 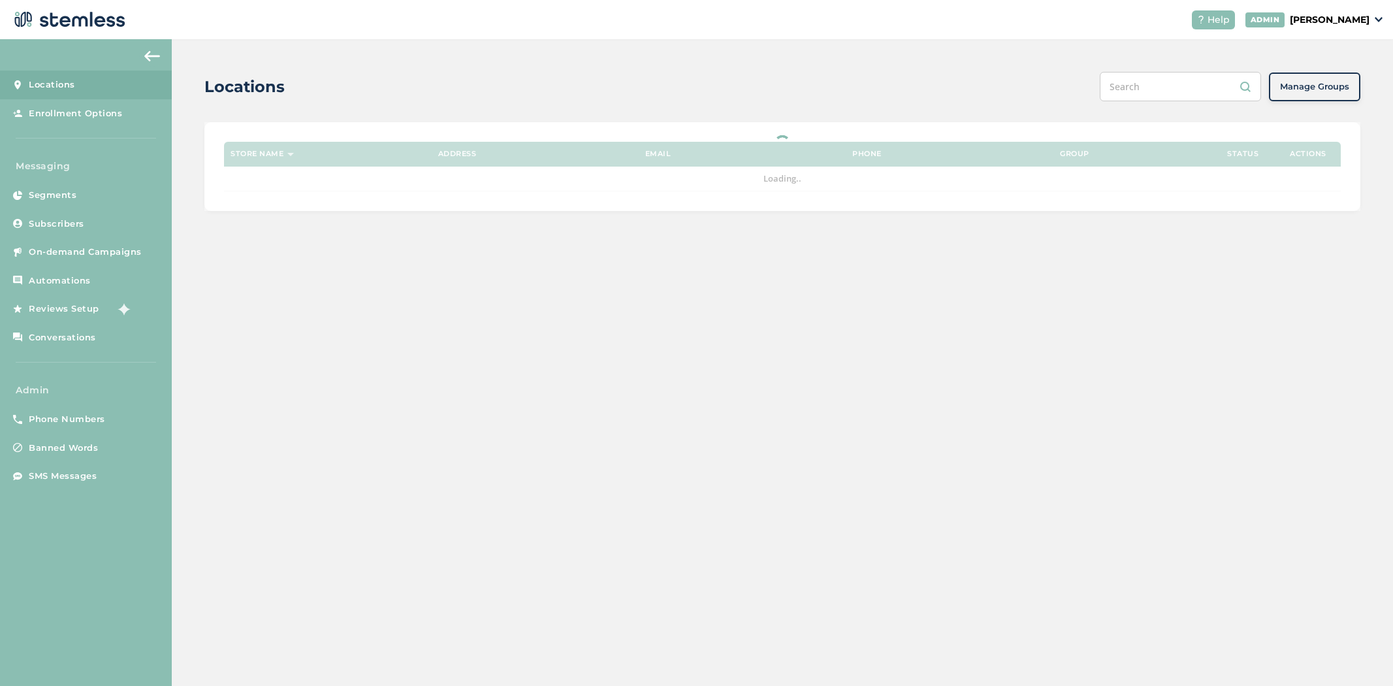 I want to click on span: Automations, so click(x=59, y=281).